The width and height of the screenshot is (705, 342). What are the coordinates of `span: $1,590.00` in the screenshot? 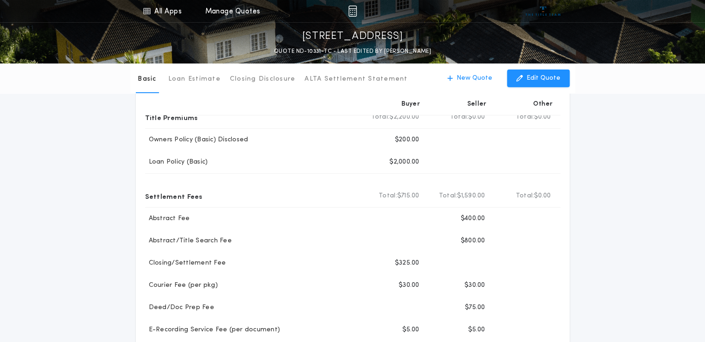 It's located at (471, 196).